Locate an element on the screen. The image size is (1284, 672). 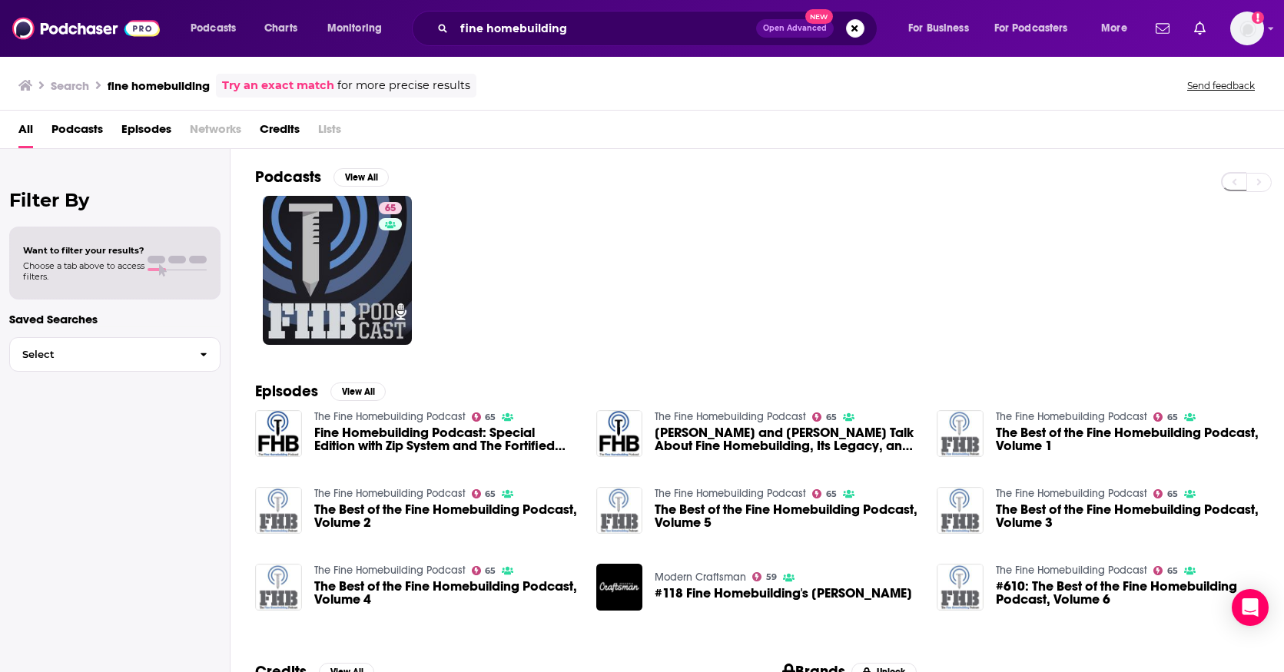
span: Credits is located at coordinates (280, 132).